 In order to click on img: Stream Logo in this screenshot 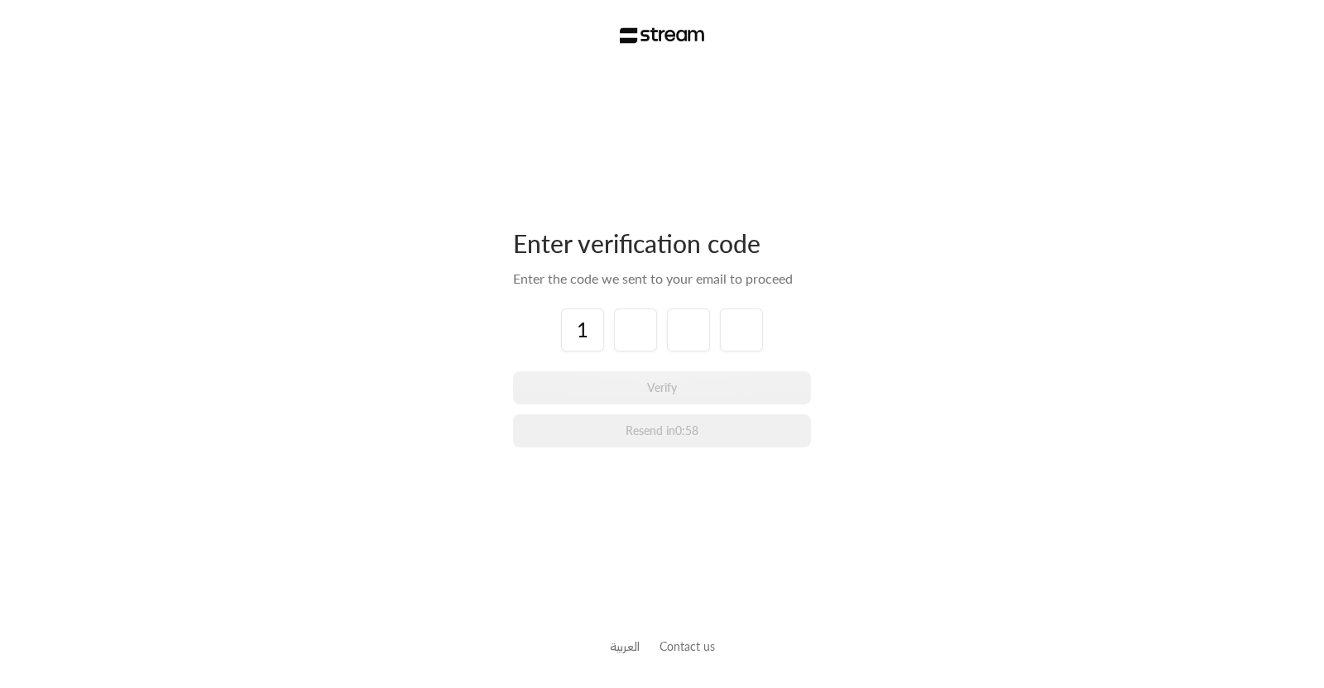, I will do `click(662, 36)`.